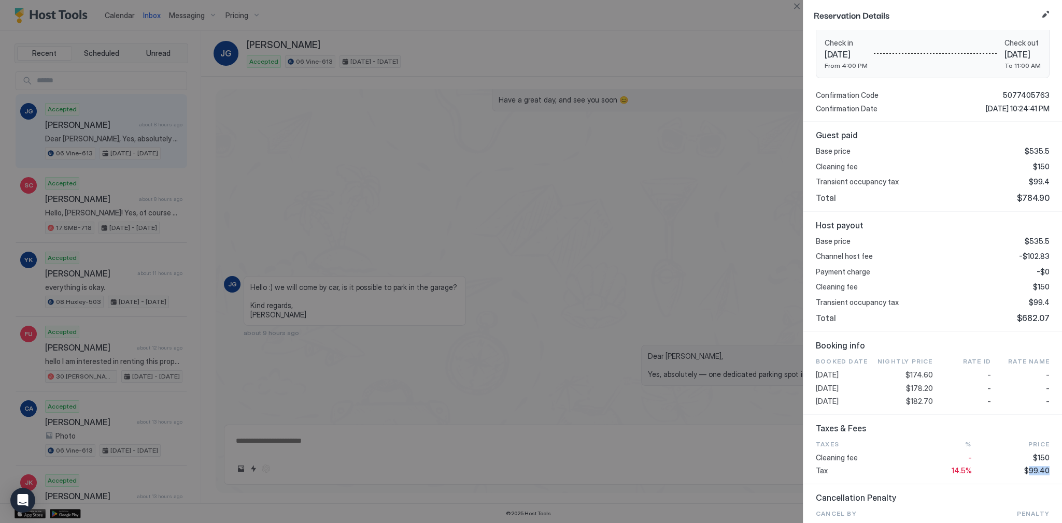  What do you see at coordinates (932, 498) in the screenshot?
I see `span: Cancellation Penalty` at bounding box center [932, 498].